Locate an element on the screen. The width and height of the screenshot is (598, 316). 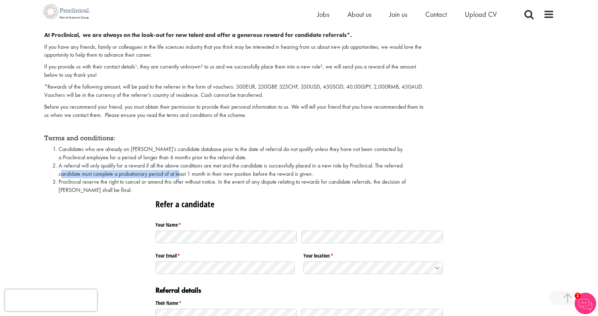
a: About us is located at coordinates (359, 14).